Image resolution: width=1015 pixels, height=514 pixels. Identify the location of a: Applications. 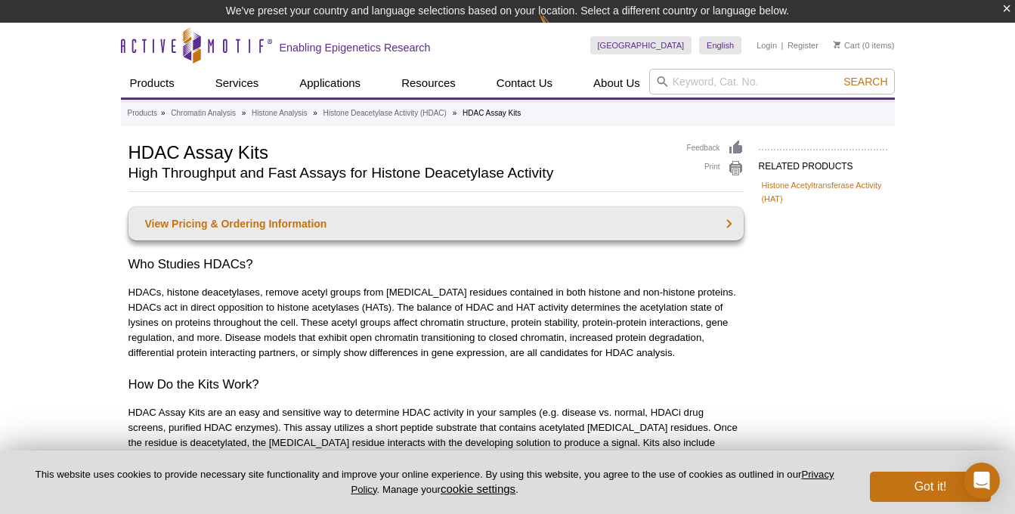
(329, 83).